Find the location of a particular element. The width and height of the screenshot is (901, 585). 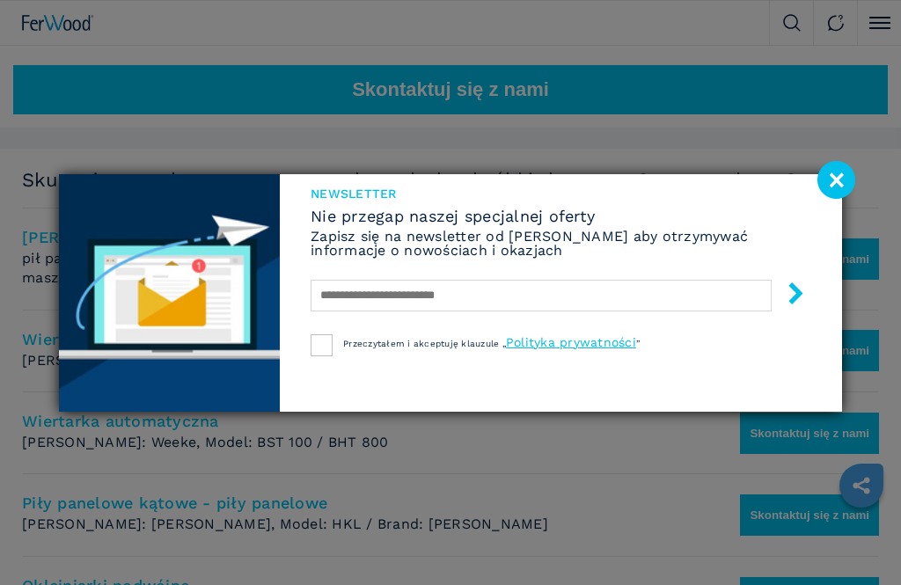

a: Polityka prywatności is located at coordinates (571, 342).